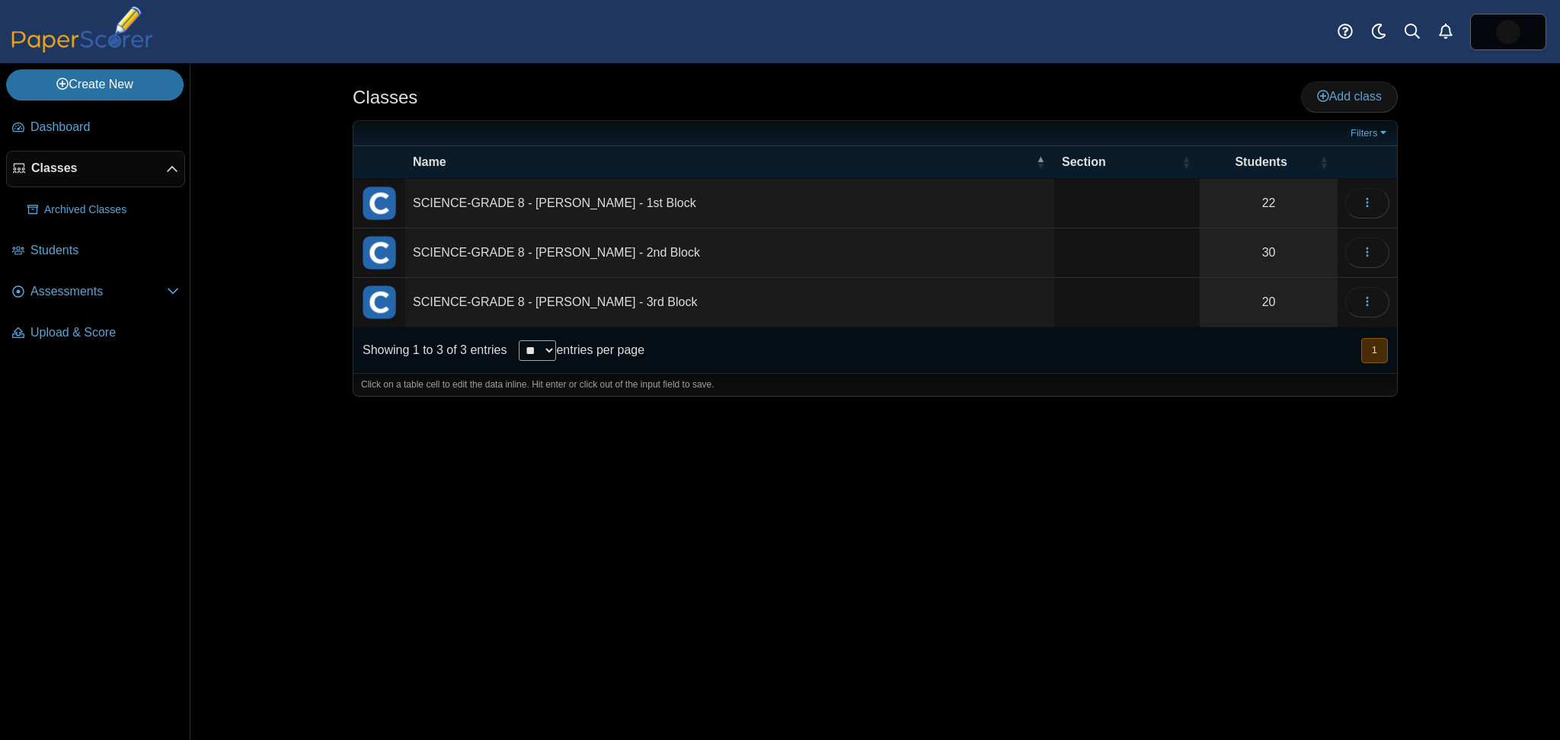  I want to click on span: Students : Activate to sort, so click(1324, 162).